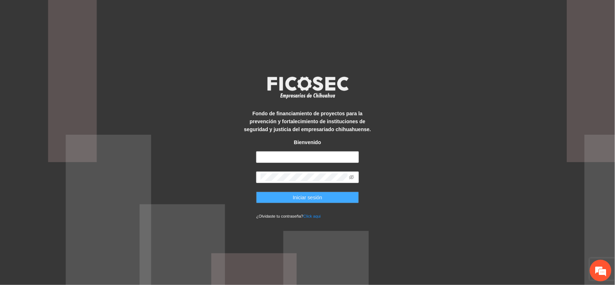 The image size is (615, 285). I want to click on span: eye-invisible, so click(351, 177).